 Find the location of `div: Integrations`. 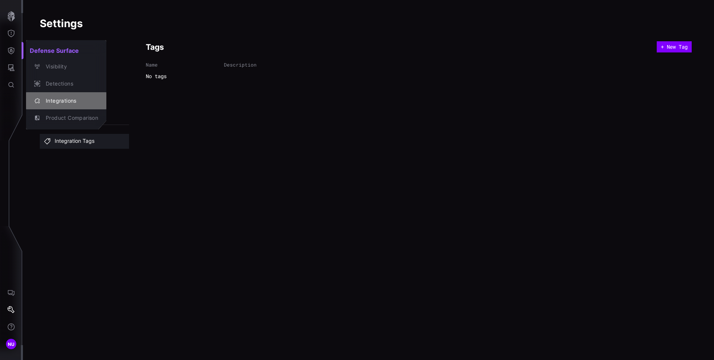

div: Integrations is located at coordinates (70, 101).